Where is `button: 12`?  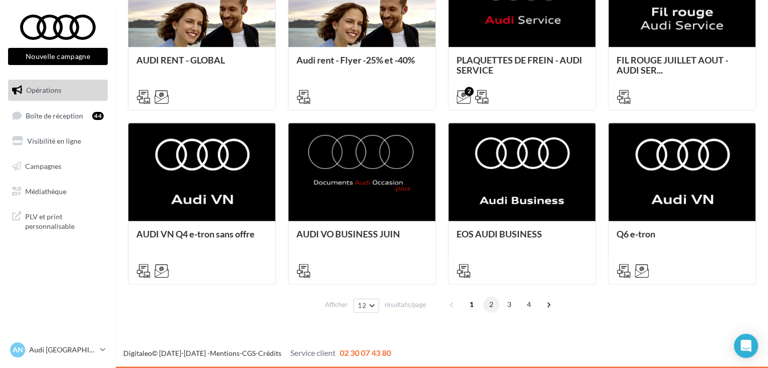 button: 12 is located at coordinates (366, 305).